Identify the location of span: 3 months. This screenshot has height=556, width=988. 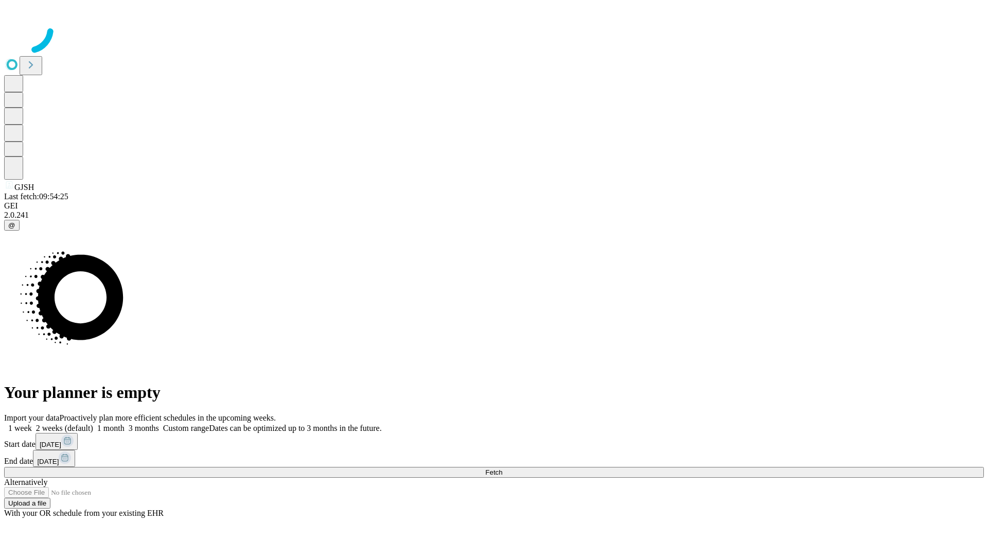
(144, 428).